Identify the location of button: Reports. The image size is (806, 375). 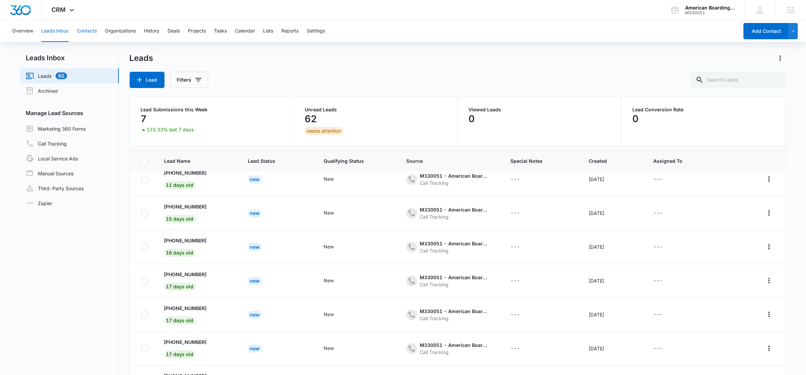
(290, 31).